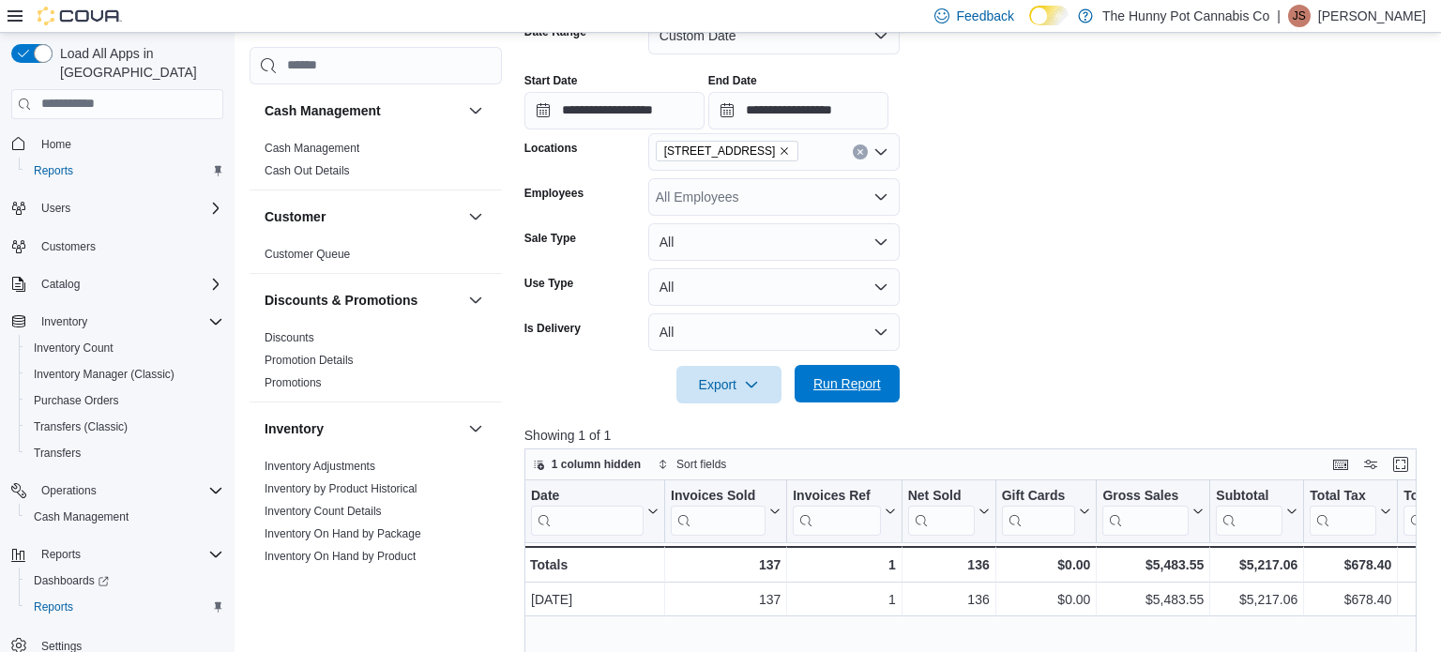 The width and height of the screenshot is (1441, 652). I want to click on a: Customer Queue, so click(307, 254).